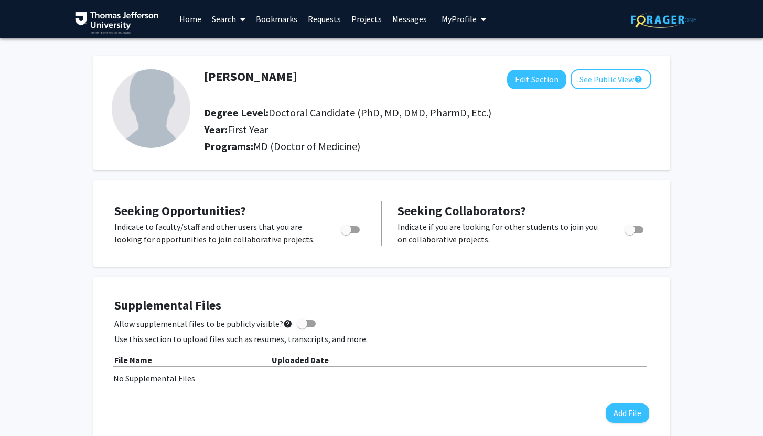 This screenshot has width=763, height=436. I want to click on button: Edit Section, so click(536, 79).